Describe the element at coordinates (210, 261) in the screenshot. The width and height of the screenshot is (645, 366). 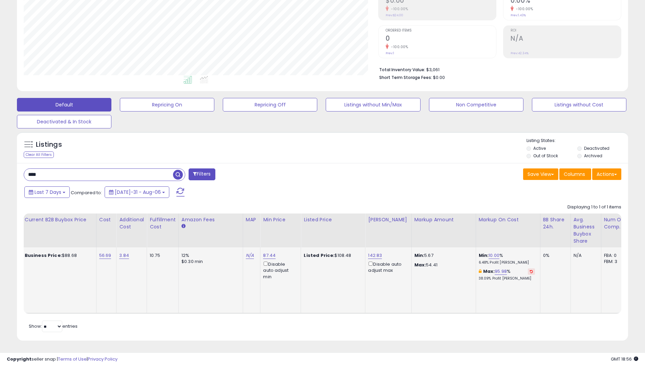
I see `div: $0.30 min` at that location.